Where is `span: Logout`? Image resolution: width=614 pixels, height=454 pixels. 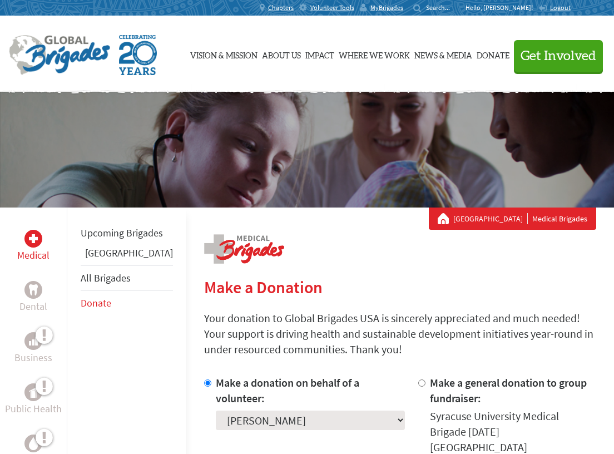 span: Logout is located at coordinates (560, 7).